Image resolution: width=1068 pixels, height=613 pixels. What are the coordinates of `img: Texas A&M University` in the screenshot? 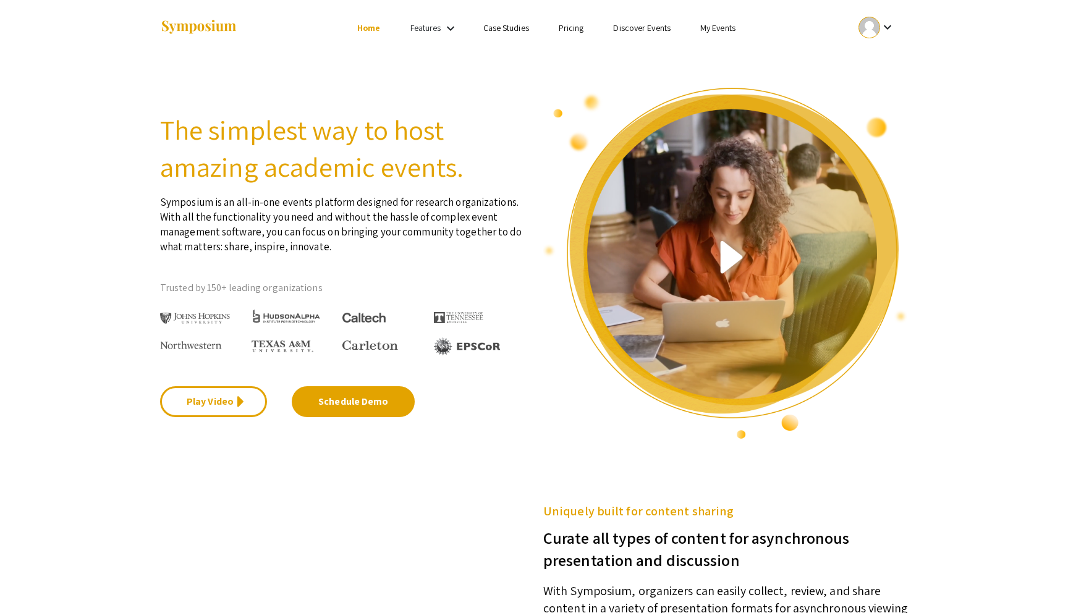 It's located at (283, 347).